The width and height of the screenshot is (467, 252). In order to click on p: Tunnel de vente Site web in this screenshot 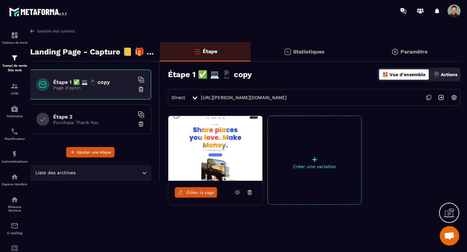, I will do `click(15, 68)`.